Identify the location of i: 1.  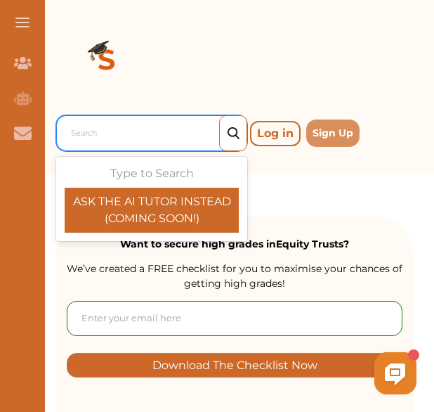
(317, 6).